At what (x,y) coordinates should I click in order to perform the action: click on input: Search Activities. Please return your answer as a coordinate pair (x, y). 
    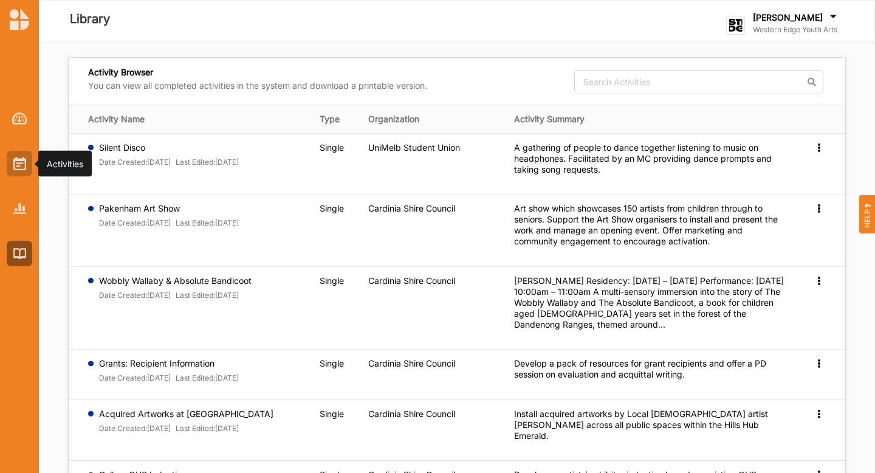
    Looking at the image, I should click on (699, 82).